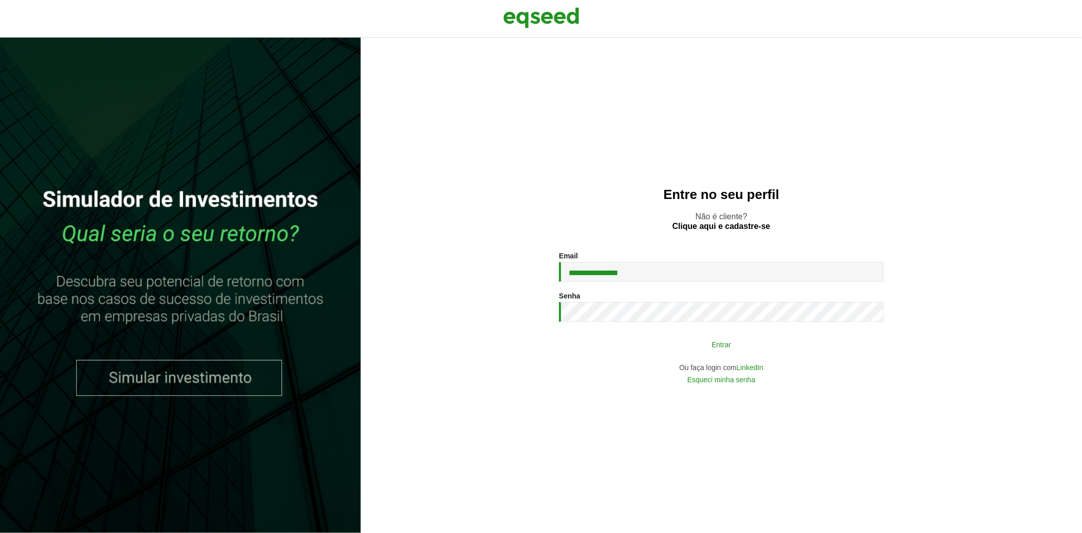  I want to click on label: Email, so click(568, 256).